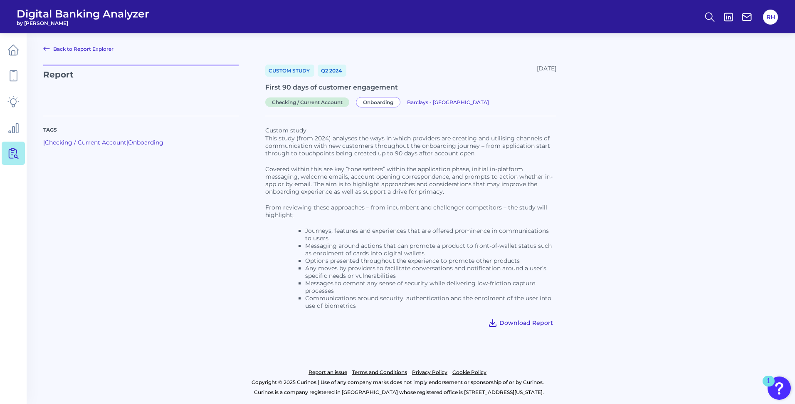  What do you see at coordinates (431, 260) in the screenshot?
I see `li: Options presented throughout the experience to promote other products` at bounding box center [431, 260].